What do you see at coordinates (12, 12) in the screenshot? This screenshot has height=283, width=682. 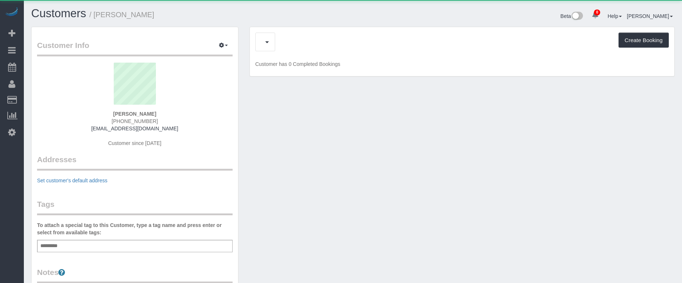 I see `img: Automaid Logo` at bounding box center [12, 12].